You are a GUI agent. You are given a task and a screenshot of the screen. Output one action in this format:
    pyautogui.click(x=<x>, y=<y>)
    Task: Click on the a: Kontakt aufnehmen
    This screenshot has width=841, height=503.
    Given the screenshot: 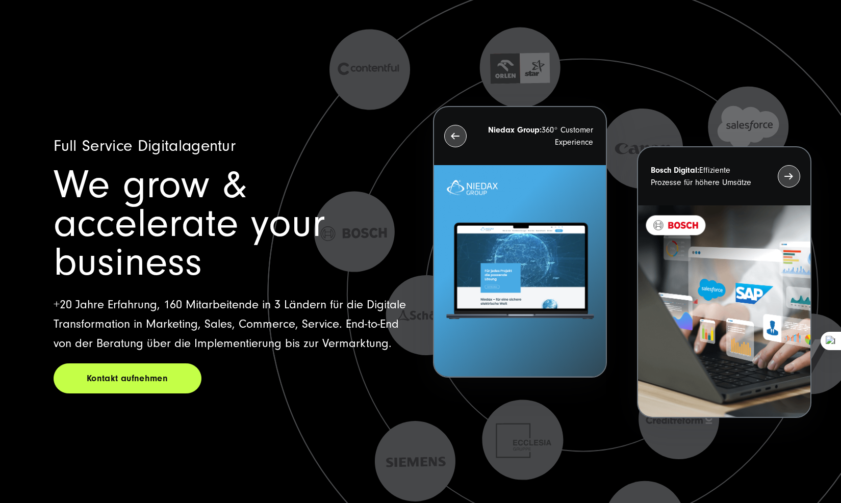 What is the action you would take?
    pyautogui.click(x=128, y=378)
    